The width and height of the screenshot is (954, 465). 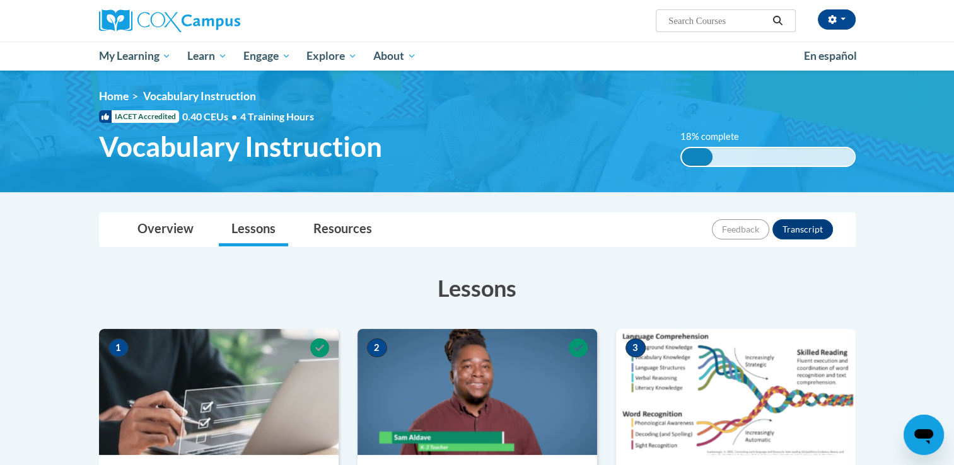 What do you see at coordinates (831, 56) in the screenshot?
I see `a: En español` at bounding box center [831, 56].